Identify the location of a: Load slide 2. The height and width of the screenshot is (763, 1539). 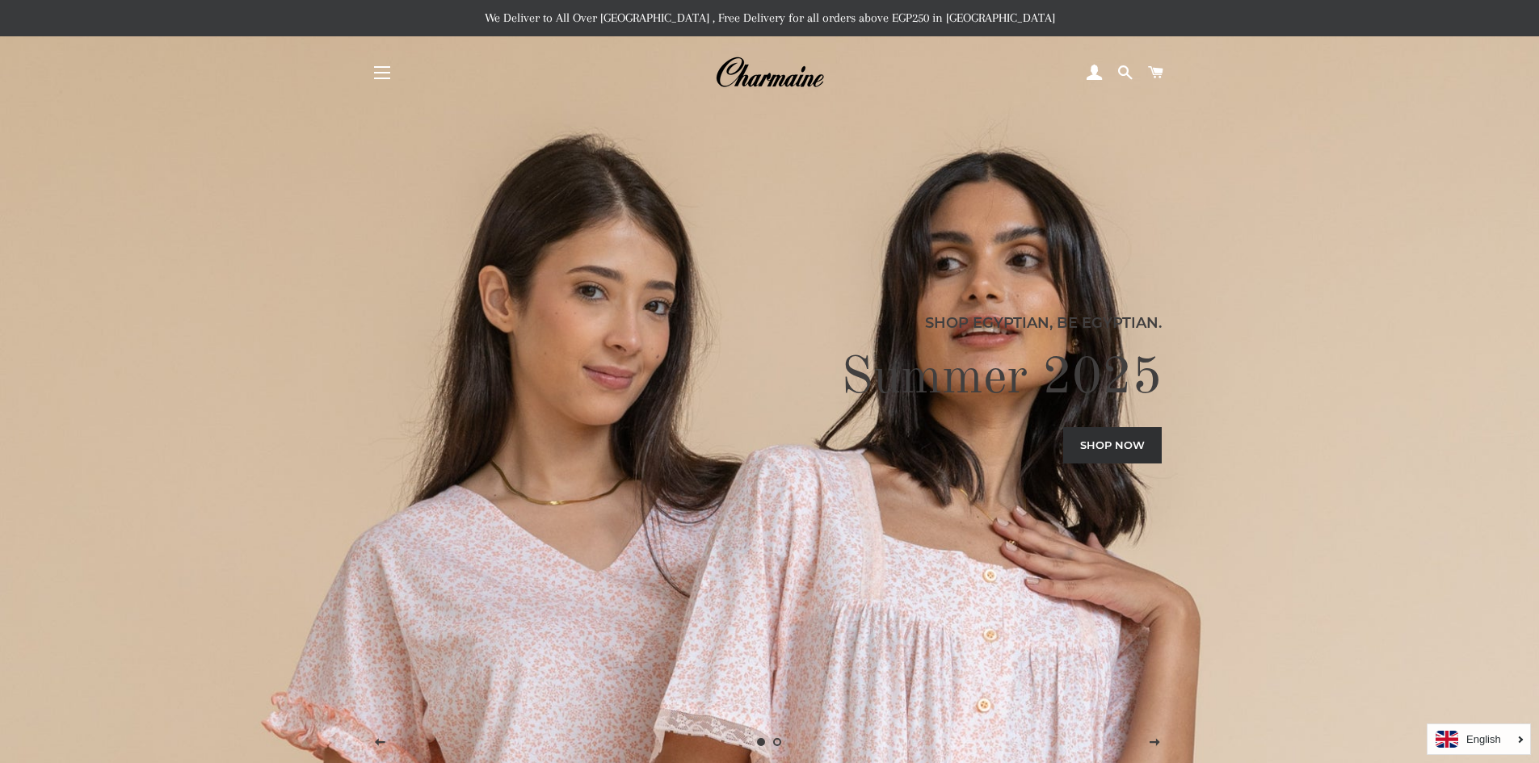
(778, 742).